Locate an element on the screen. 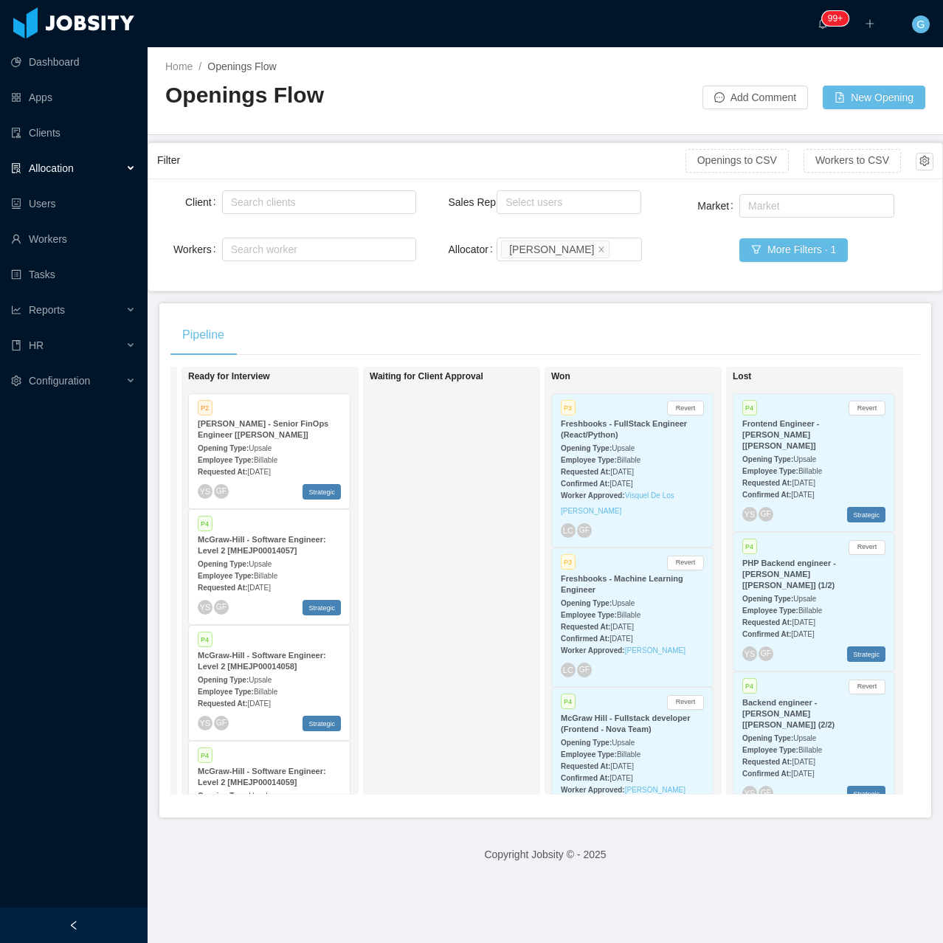  input: Sales Rep is located at coordinates (505, 202).